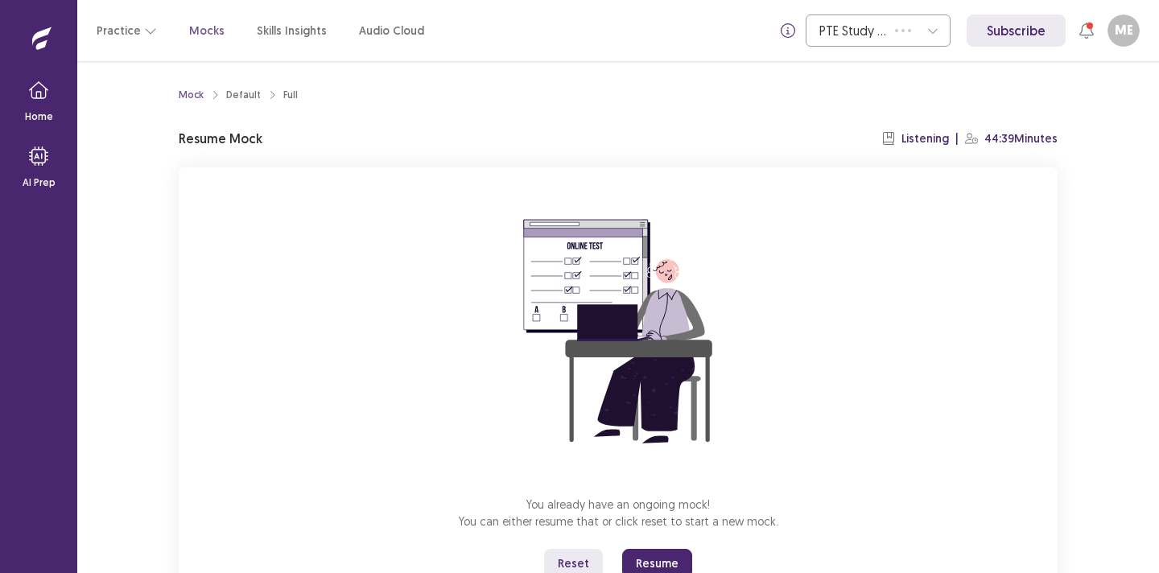  What do you see at coordinates (191, 95) in the screenshot?
I see `div: Mock` at bounding box center [191, 95].